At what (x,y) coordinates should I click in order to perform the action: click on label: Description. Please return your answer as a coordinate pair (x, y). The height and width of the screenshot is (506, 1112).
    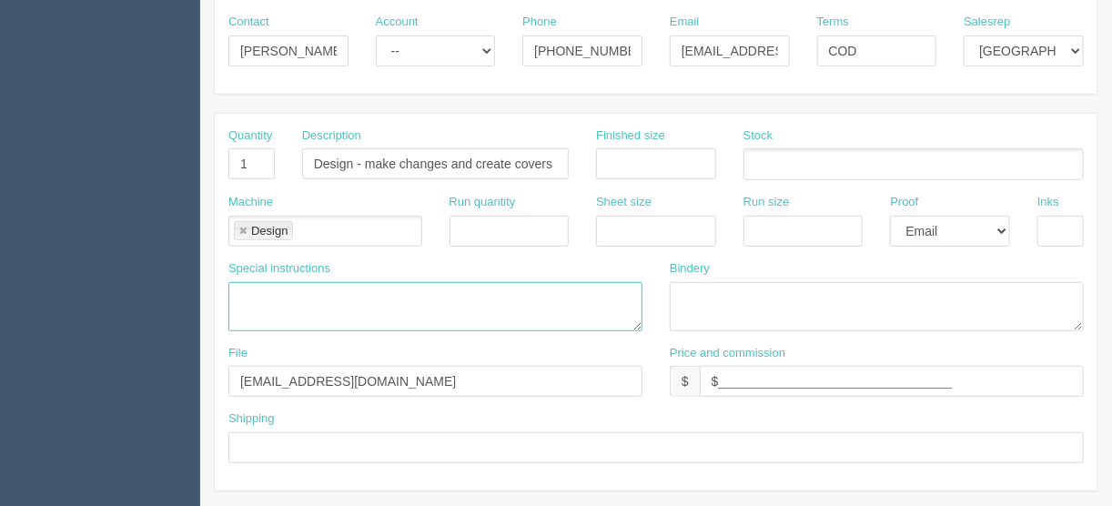
    Looking at the image, I should click on (331, 136).